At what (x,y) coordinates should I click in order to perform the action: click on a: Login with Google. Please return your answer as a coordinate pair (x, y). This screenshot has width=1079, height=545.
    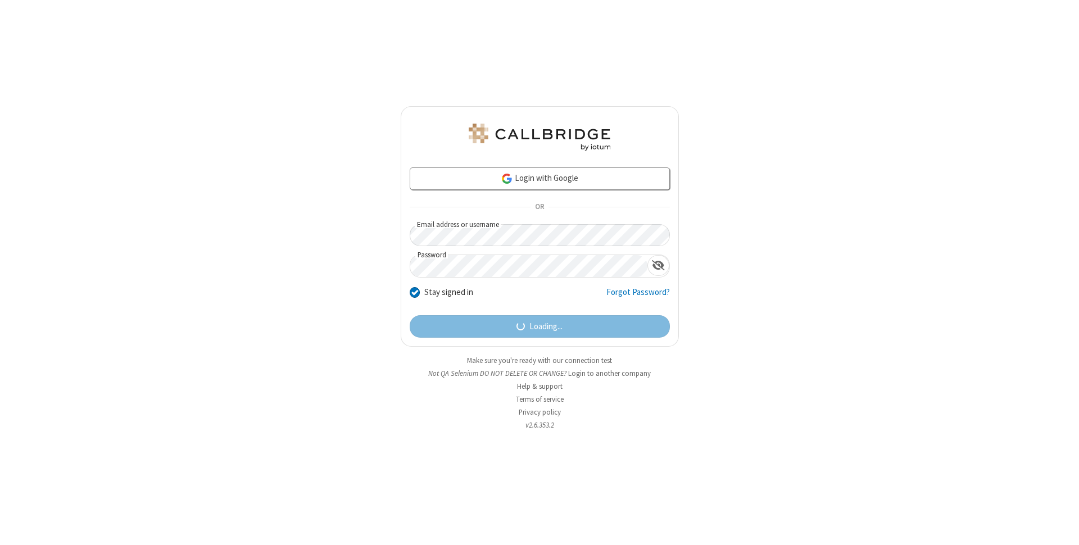
    Looking at the image, I should click on (540, 179).